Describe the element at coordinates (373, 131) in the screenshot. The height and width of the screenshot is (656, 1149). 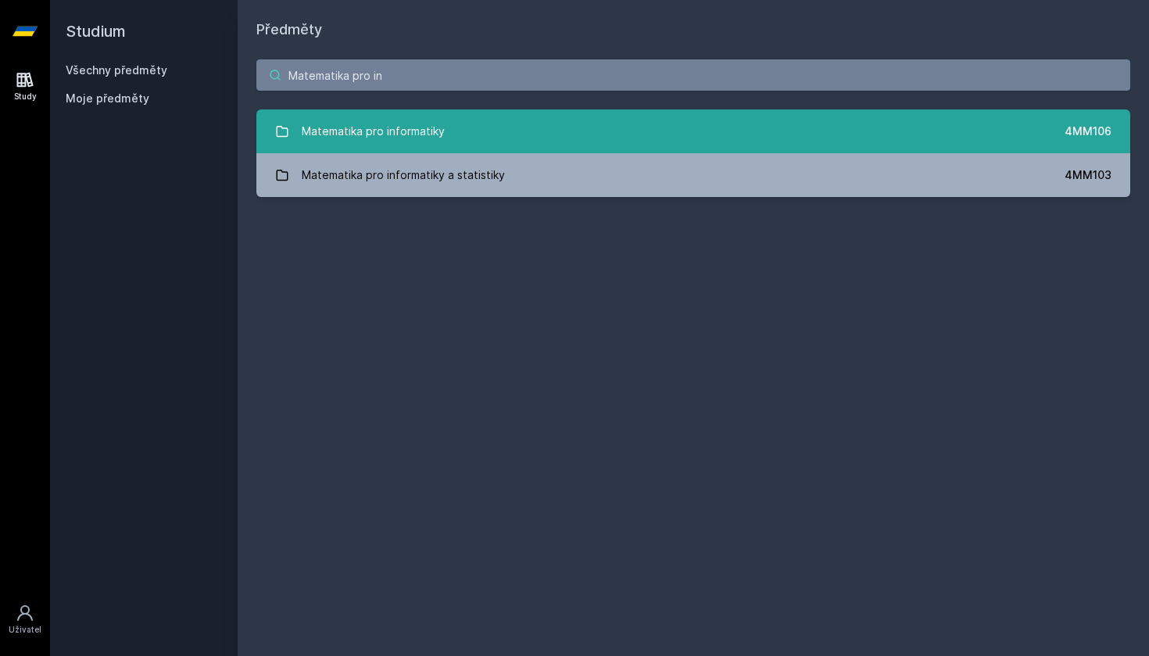
I see `div: Matematika pro informatiky` at that location.